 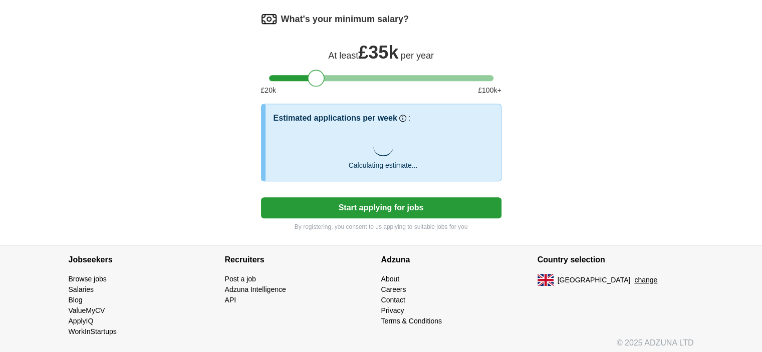 What do you see at coordinates (269, 19) in the screenshot?
I see `img: salary.png` at bounding box center [269, 19].